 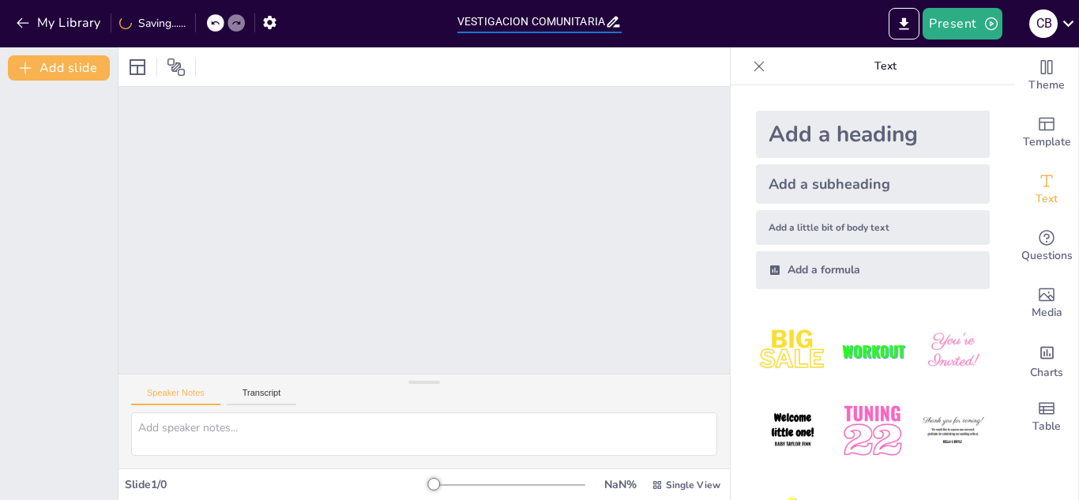 I want to click on img: 5.jpeg, so click(x=872, y=430).